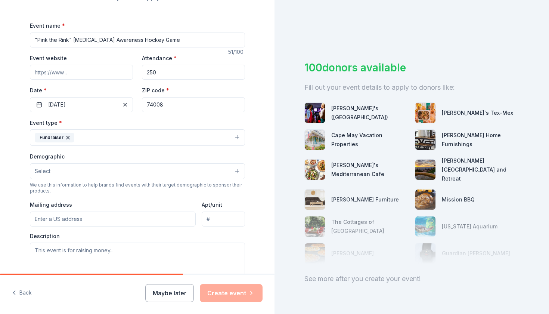 The height and width of the screenshot is (314, 549). What do you see at coordinates (22, 293) in the screenshot?
I see `button: Back` at bounding box center [22, 293].